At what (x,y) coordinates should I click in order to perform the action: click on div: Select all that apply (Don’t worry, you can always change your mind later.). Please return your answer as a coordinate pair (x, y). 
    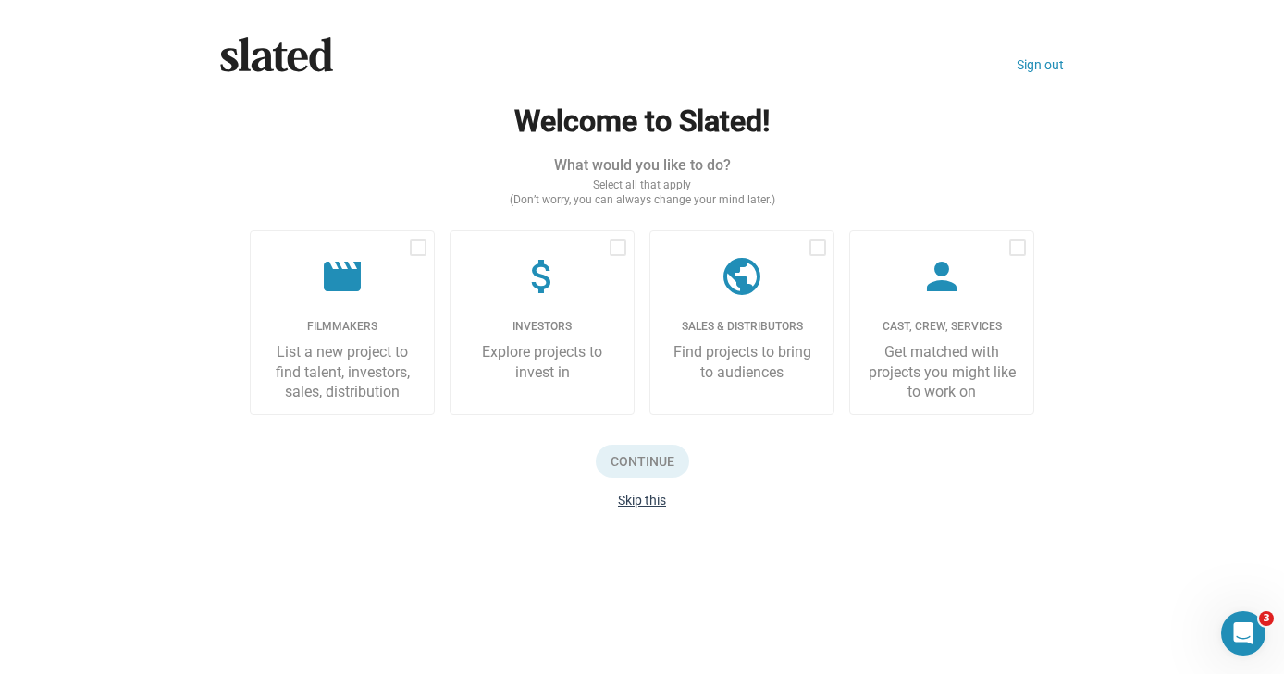
    Looking at the image, I should click on (642, 193).